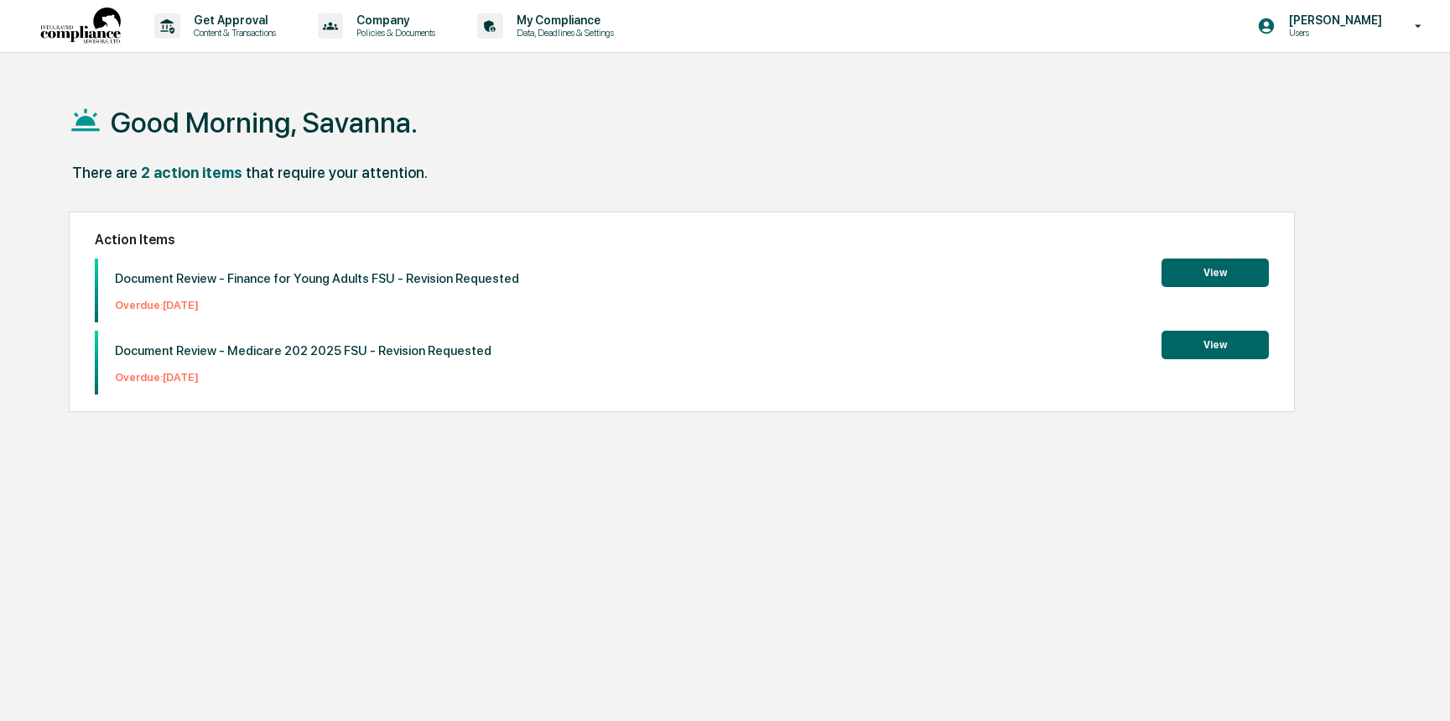 The height and width of the screenshot is (721, 1450). I want to click on p: Get Approval, so click(232, 20).